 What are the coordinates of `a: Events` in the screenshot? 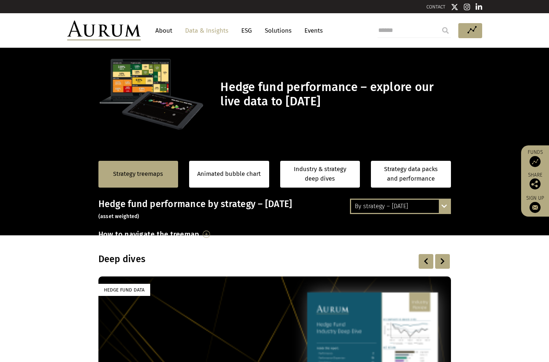 It's located at (312, 30).